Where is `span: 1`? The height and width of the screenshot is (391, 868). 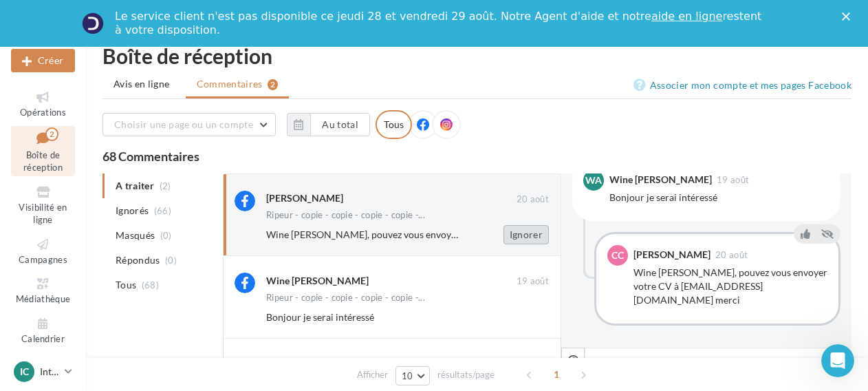 span: 1 is located at coordinates (557, 374).